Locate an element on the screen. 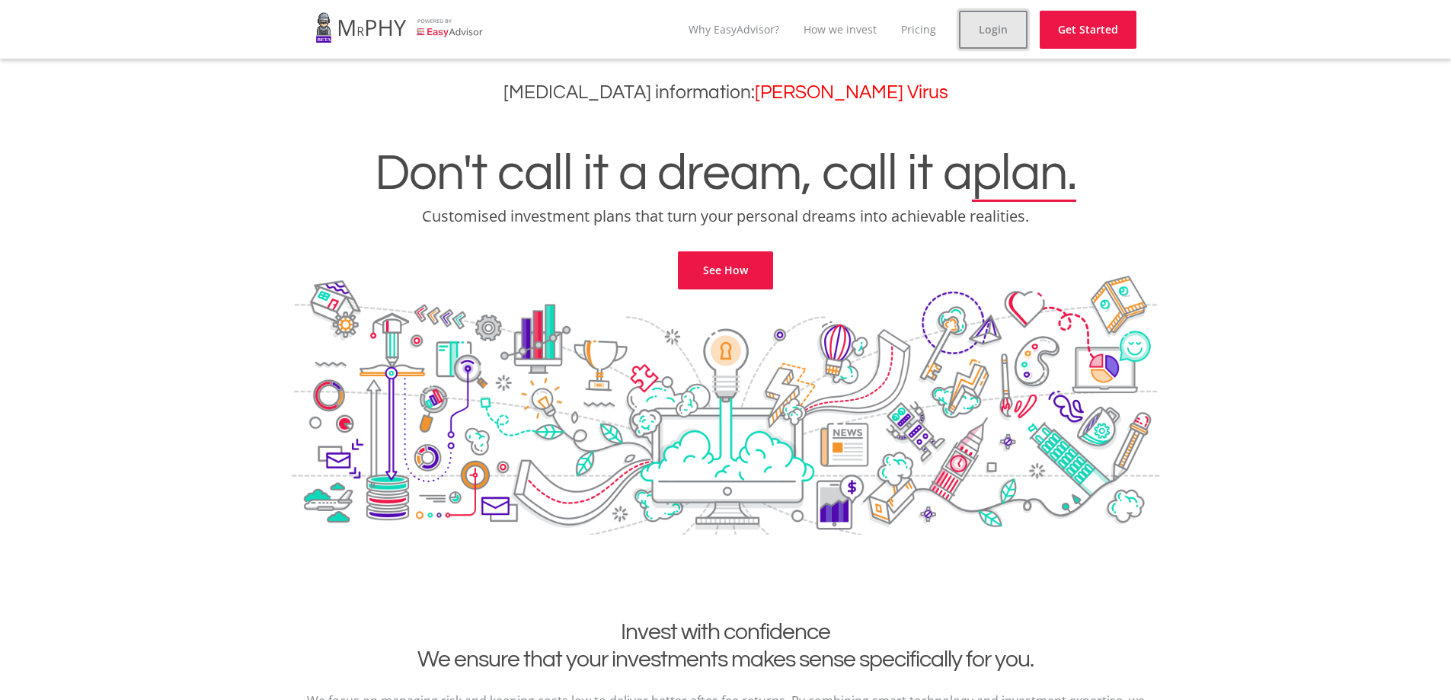  a: Pricing is located at coordinates (919, 29).